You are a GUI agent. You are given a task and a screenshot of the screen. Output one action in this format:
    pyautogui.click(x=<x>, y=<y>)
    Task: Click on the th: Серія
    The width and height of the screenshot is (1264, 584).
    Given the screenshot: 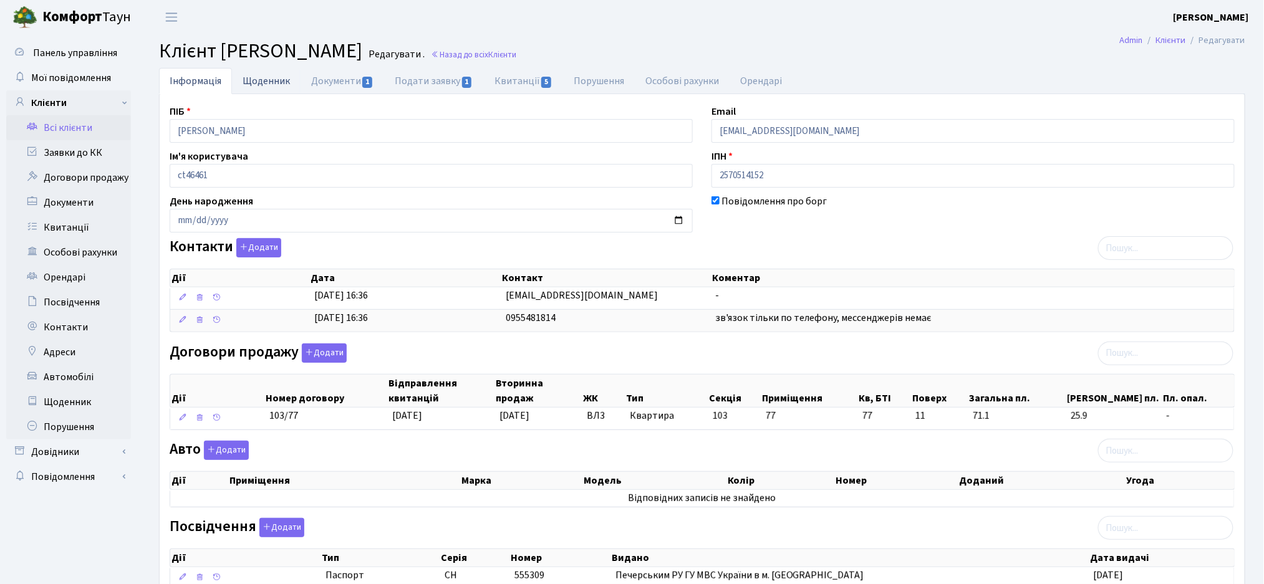 What is the action you would take?
    pyautogui.click(x=474, y=558)
    